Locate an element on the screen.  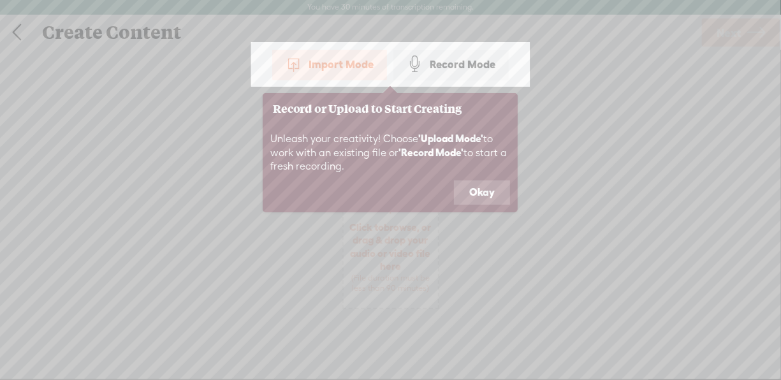
div: Unleash your creativity! Choose to work with an existing file or to start a fresh recording. is located at coordinates (390, 152).